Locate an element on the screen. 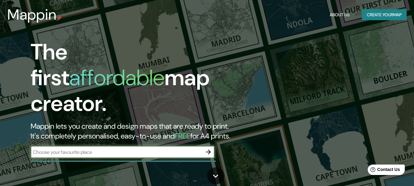  span: Contact Us is located at coordinates (29, 7).